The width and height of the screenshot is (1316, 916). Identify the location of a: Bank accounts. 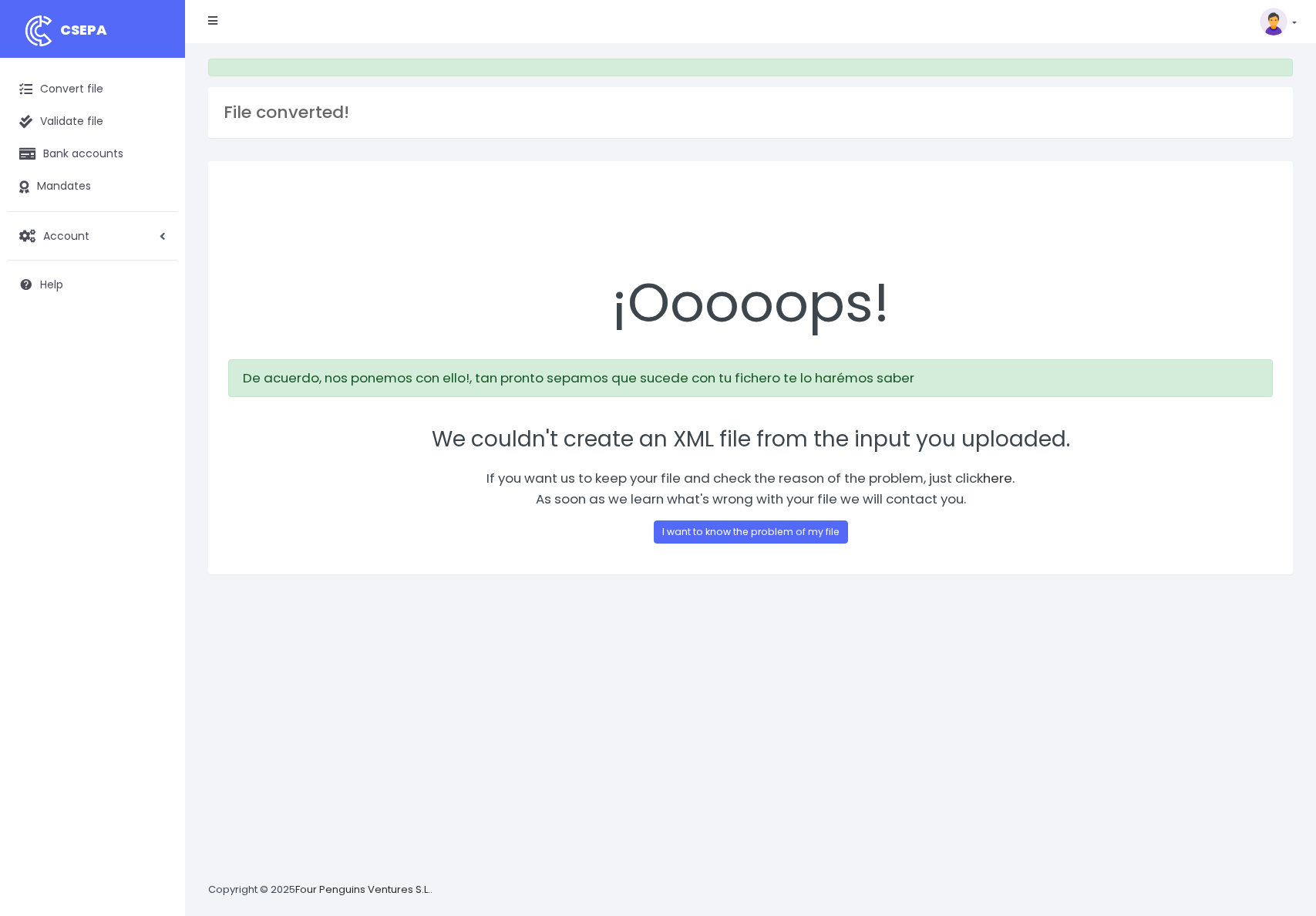
(92, 154).